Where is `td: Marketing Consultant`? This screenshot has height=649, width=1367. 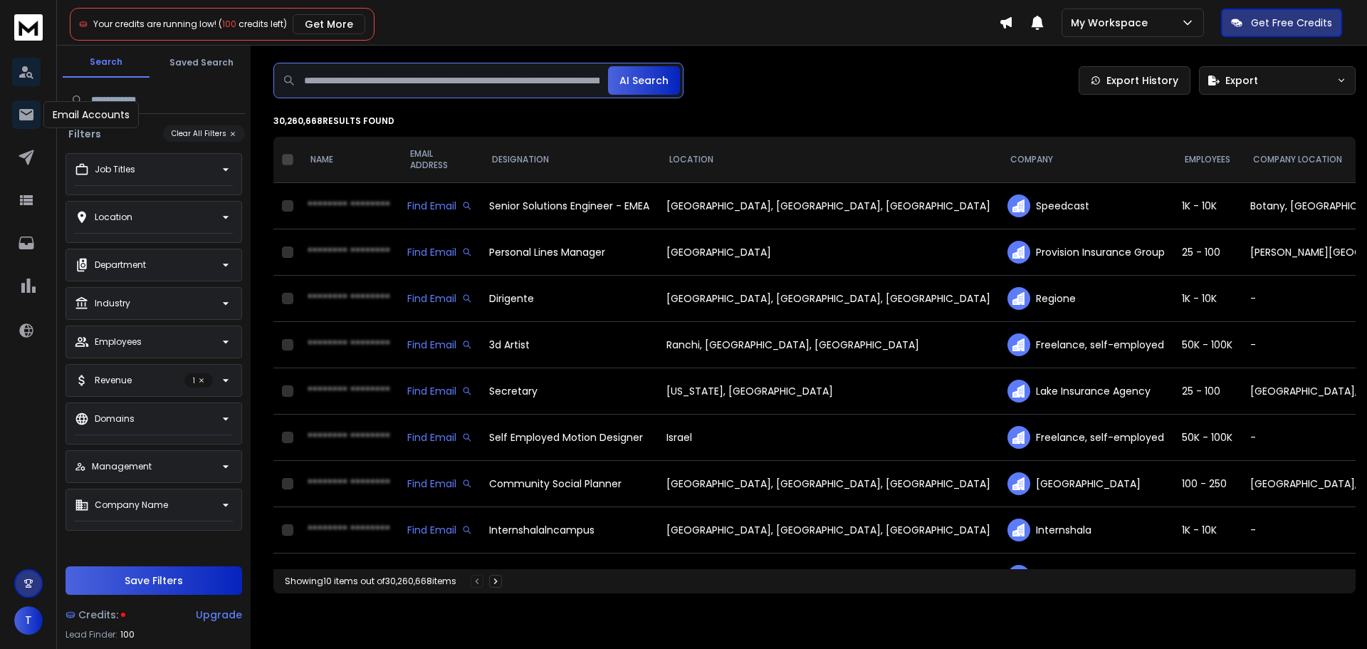 td: Marketing Consultant is located at coordinates (569, 576).